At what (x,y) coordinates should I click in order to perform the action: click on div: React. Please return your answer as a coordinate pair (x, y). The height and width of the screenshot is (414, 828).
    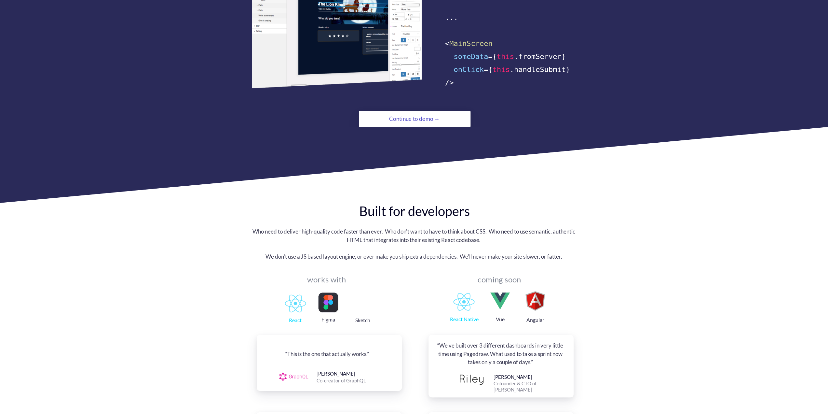
    Looking at the image, I should click on (296, 320).